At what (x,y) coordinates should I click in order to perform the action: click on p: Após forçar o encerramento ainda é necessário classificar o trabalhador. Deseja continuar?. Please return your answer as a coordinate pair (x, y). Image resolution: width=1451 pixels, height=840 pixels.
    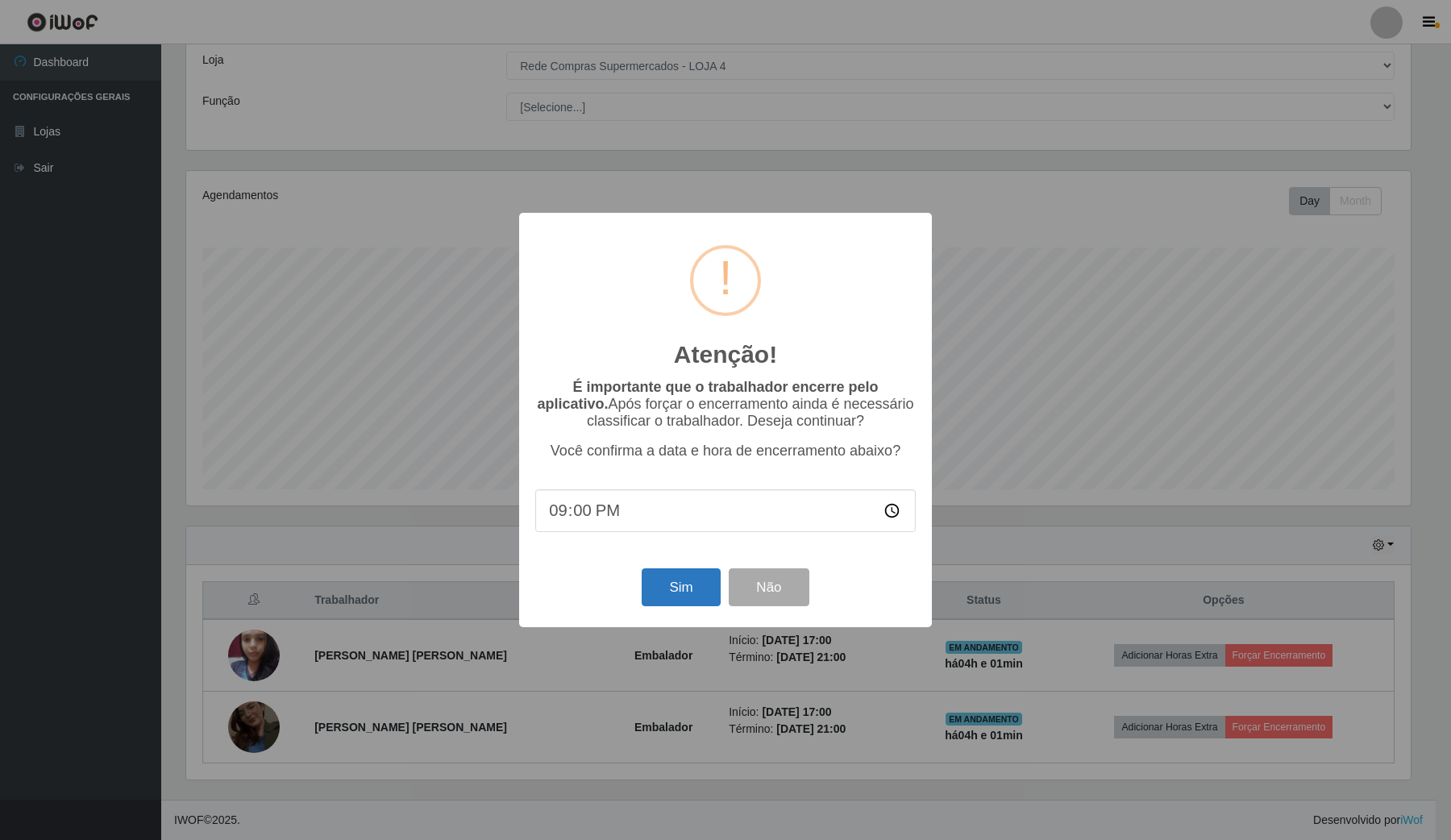
    Looking at the image, I should click on (726, 404).